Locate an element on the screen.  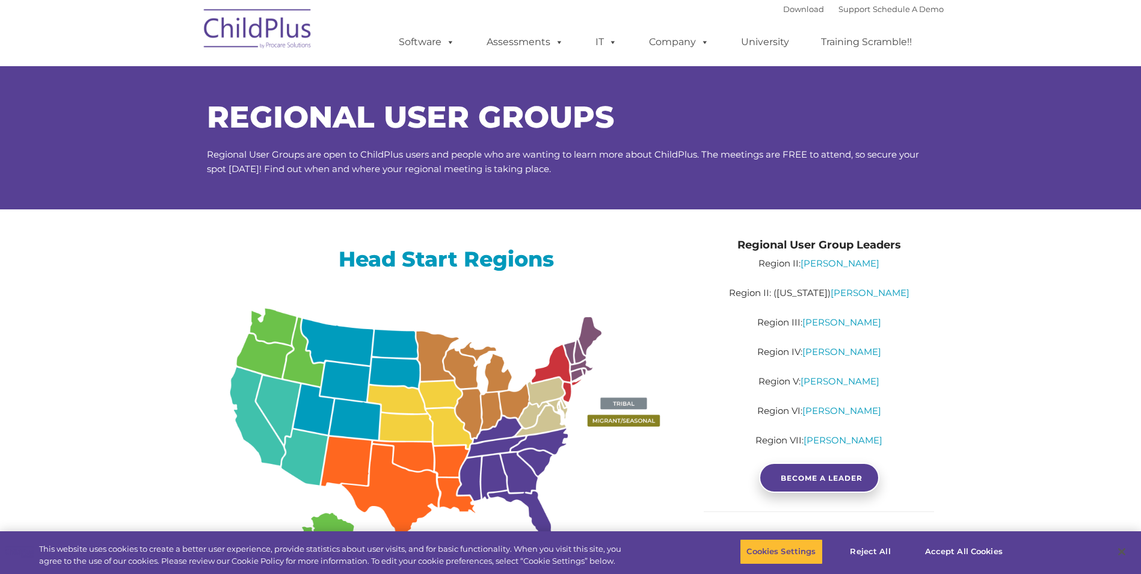
button: Close is located at coordinates (1121, 551).